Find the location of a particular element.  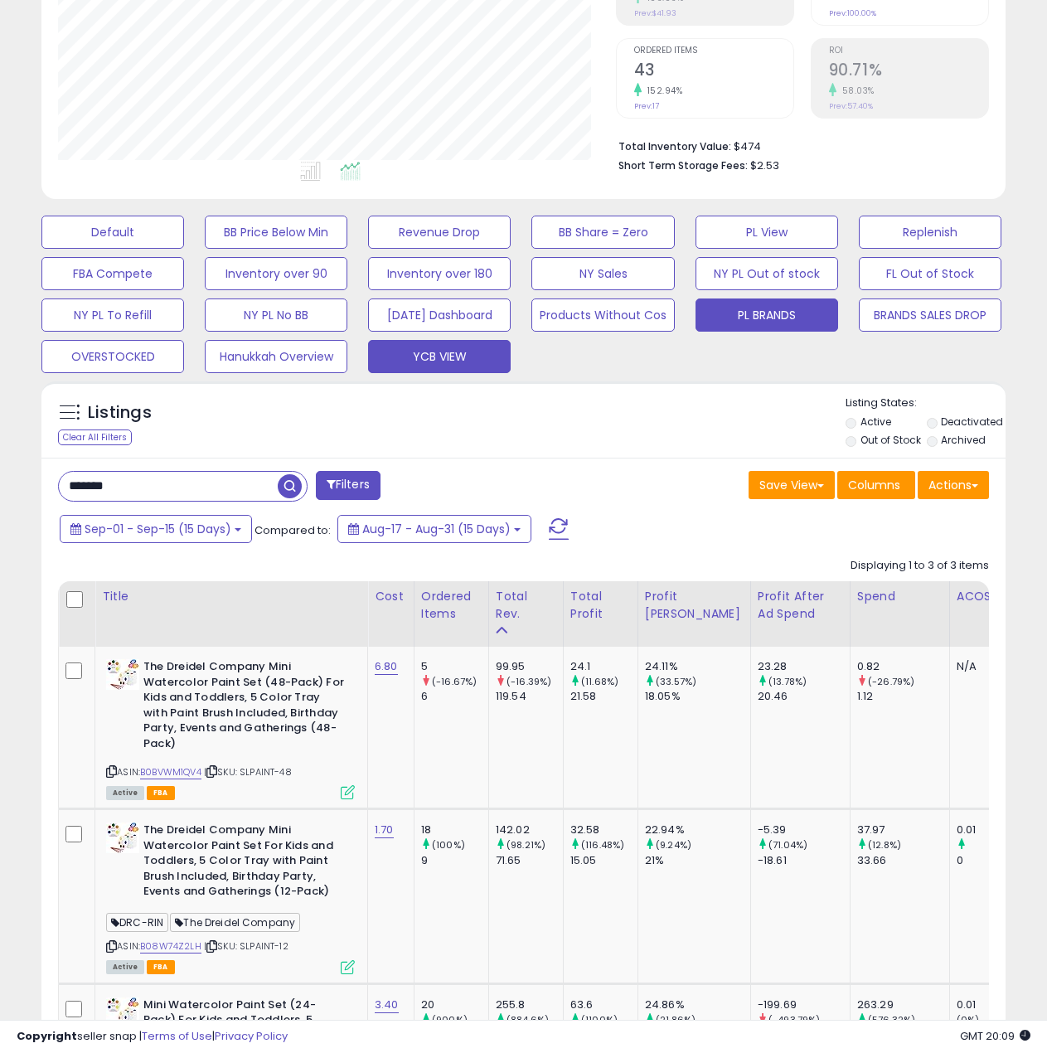

small: (-16.67%) is located at coordinates (454, 682).